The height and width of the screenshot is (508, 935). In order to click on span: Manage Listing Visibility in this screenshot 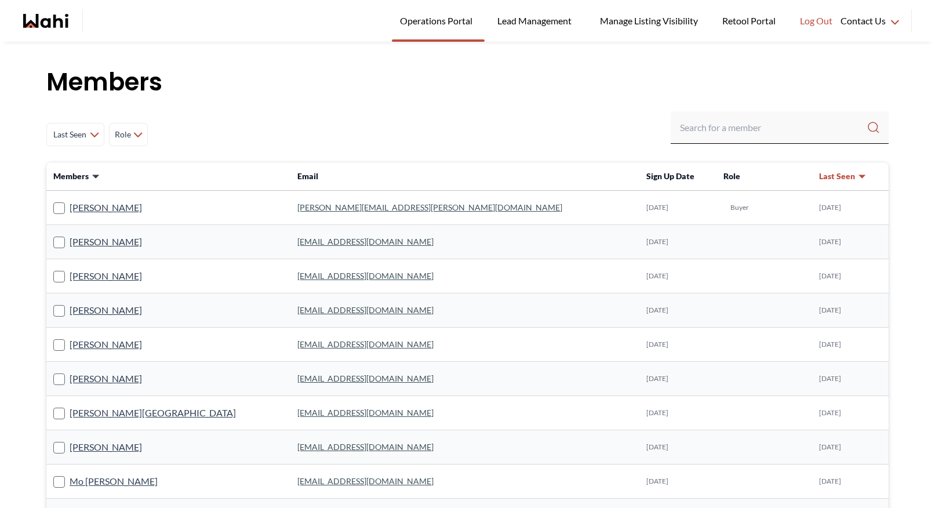, I will do `click(648, 21)`.